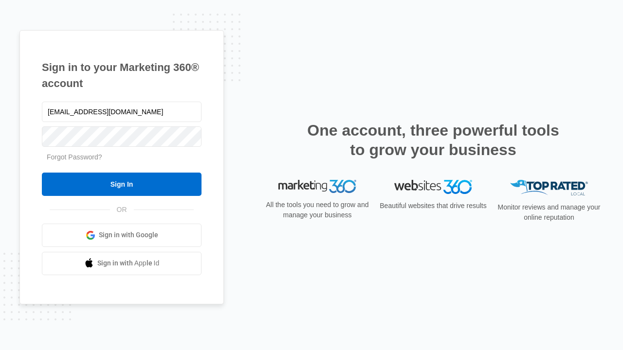  Describe the element at coordinates (122, 184) in the screenshot. I see `input: Sign In` at that location.